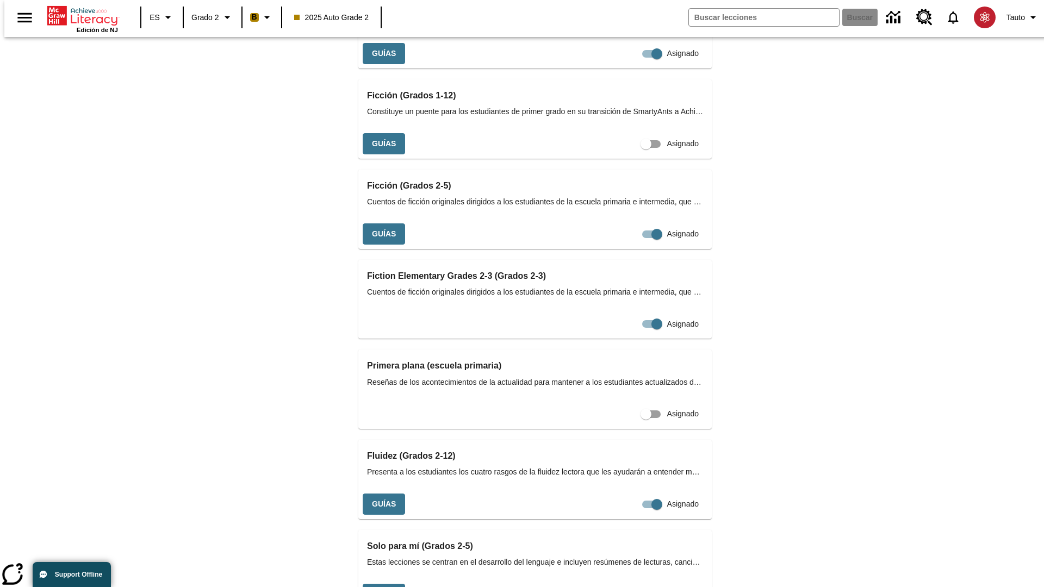 The height and width of the screenshot is (587, 1044). What do you see at coordinates (985, 17) in the screenshot?
I see `button: Escoja un nuevo avatar` at bounding box center [985, 17].